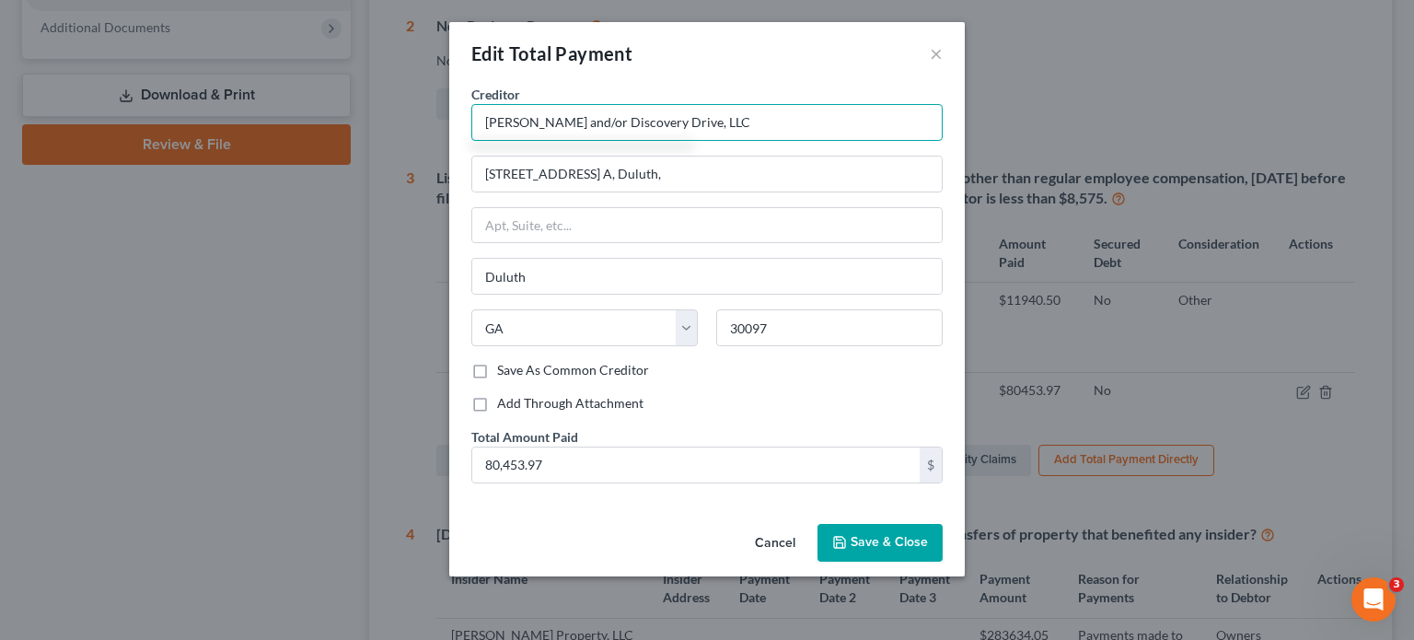 This screenshot has height=640, width=1414. I want to click on input: 0.00, so click(696, 465).